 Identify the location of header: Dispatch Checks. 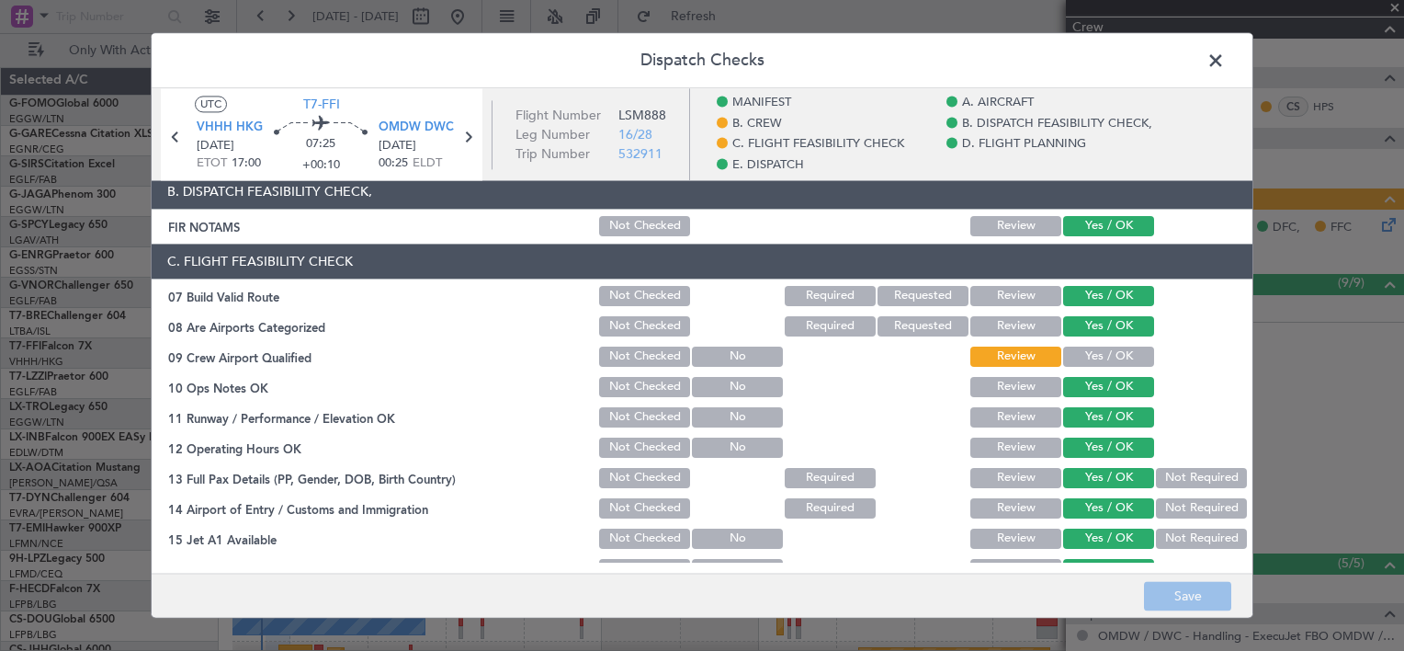
(702, 61).